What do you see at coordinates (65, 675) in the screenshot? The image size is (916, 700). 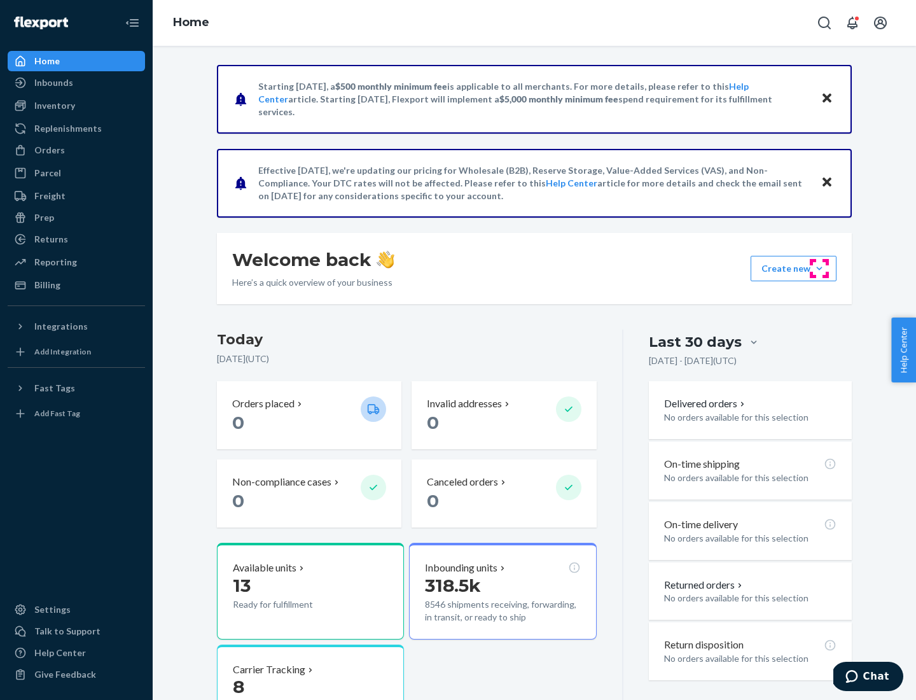 I see `div: Give Feedback` at bounding box center [65, 675].